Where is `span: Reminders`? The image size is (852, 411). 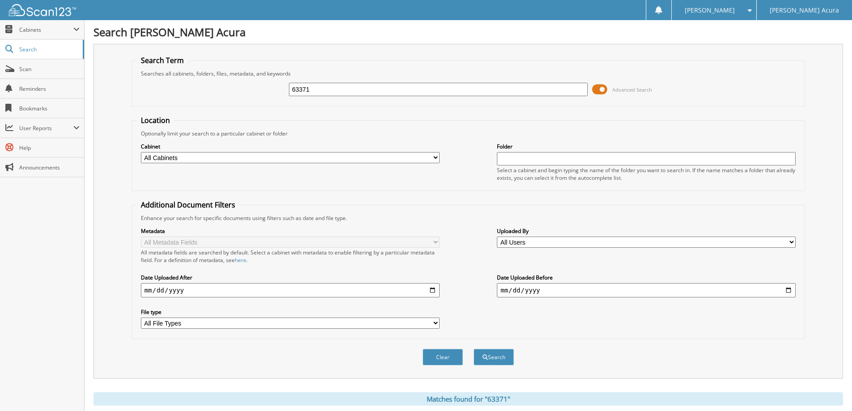
span: Reminders is located at coordinates (49, 89).